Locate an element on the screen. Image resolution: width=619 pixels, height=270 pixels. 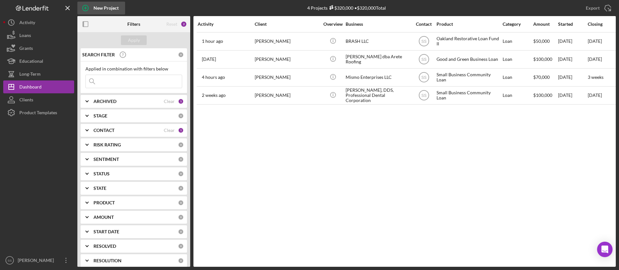
b: RESOLUTION is located at coordinates (107, 261).